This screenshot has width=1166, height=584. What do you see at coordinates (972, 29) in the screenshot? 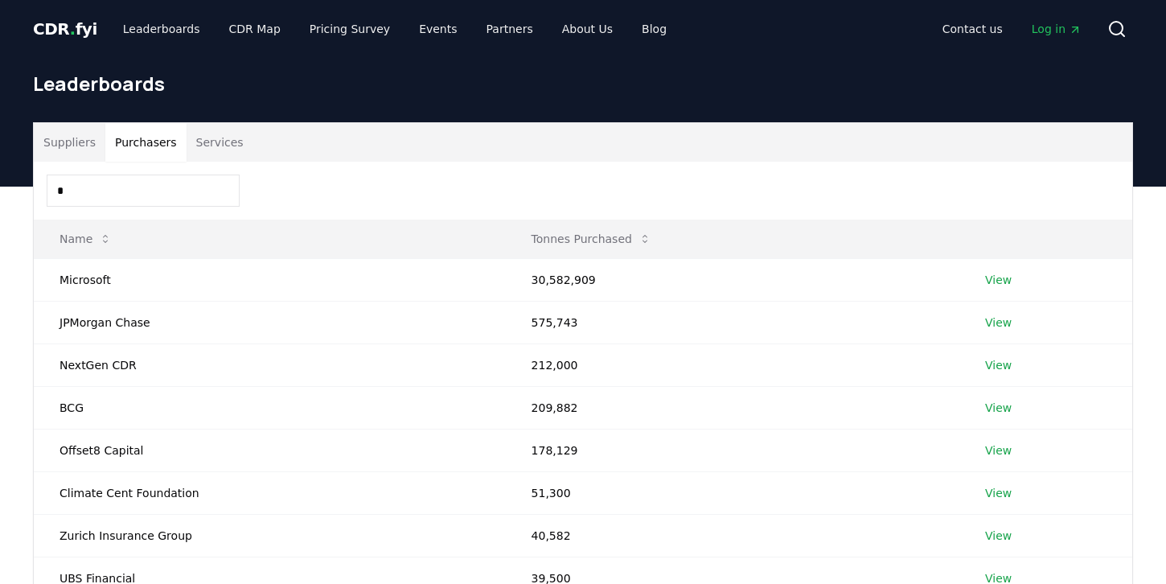
I see `a: Contact us` at bounding box center [972, 29].